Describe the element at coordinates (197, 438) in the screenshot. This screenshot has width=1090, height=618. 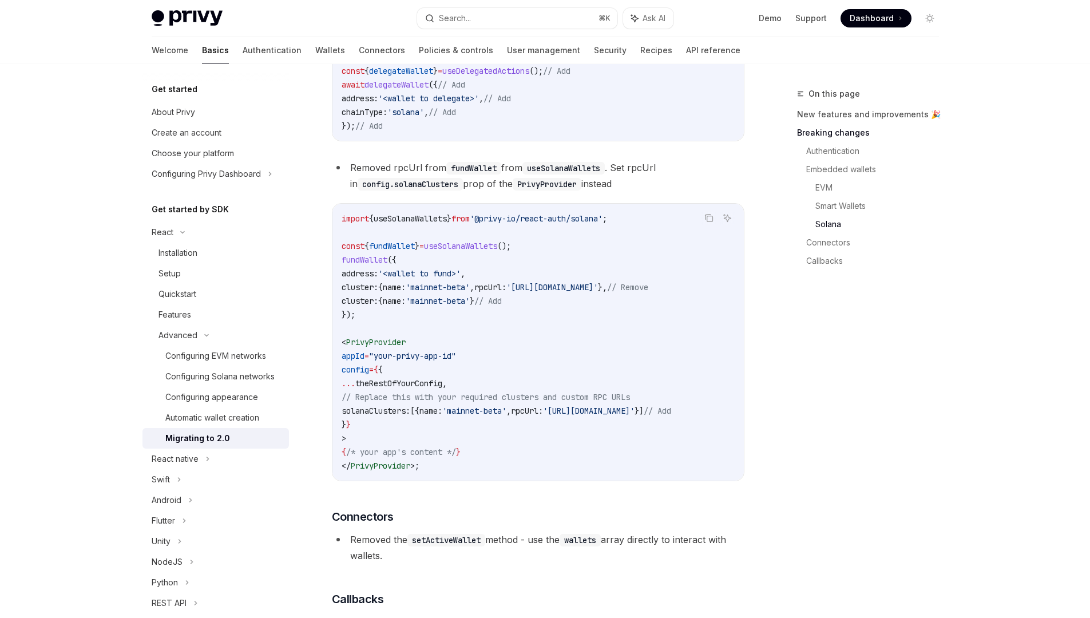
I see `div: Migrating to 2.0` at that location.